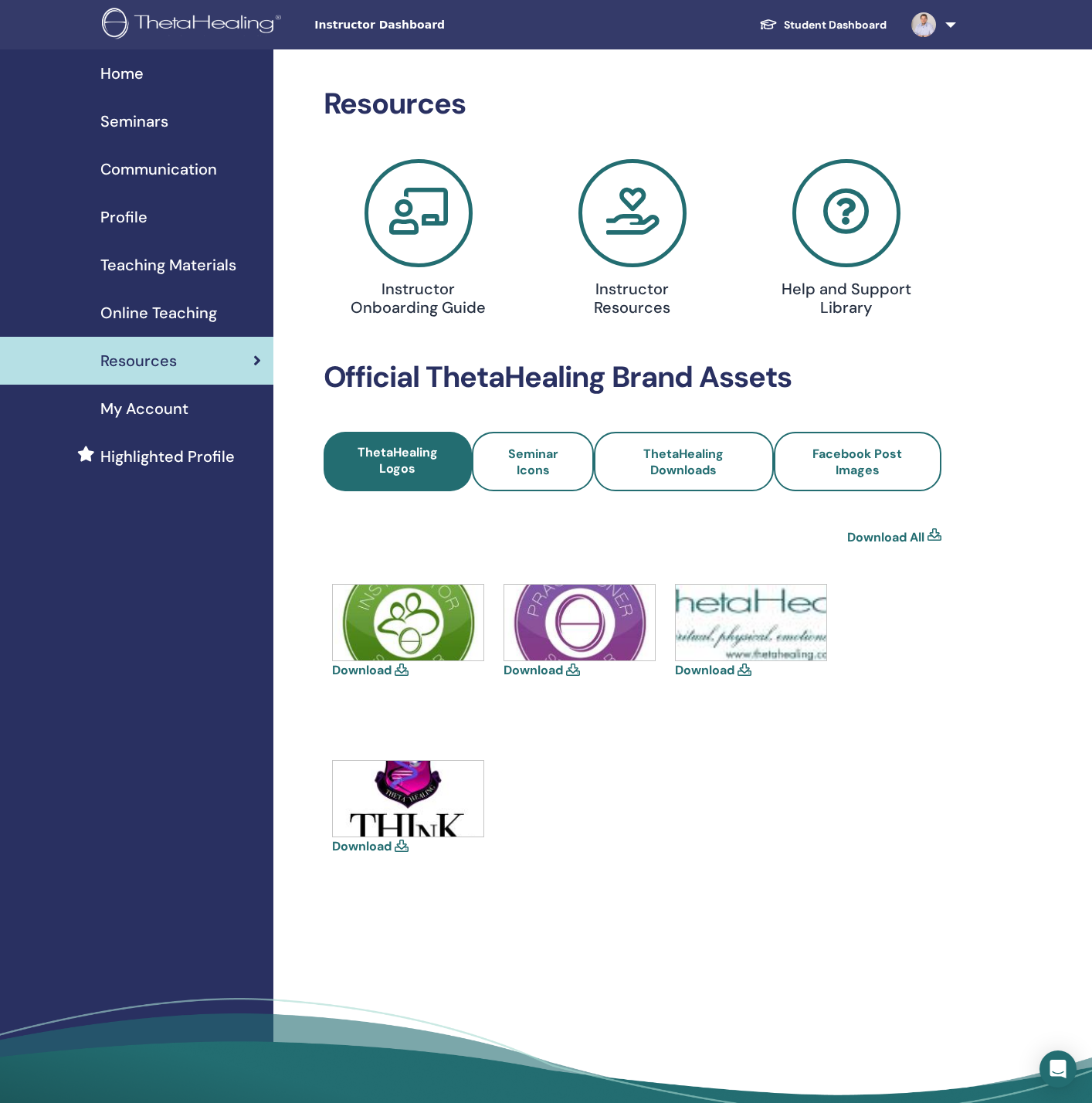  Describe the element at coordinates (632, 298) in the screenshot. I see `h4: Instructor Resources` at that location.